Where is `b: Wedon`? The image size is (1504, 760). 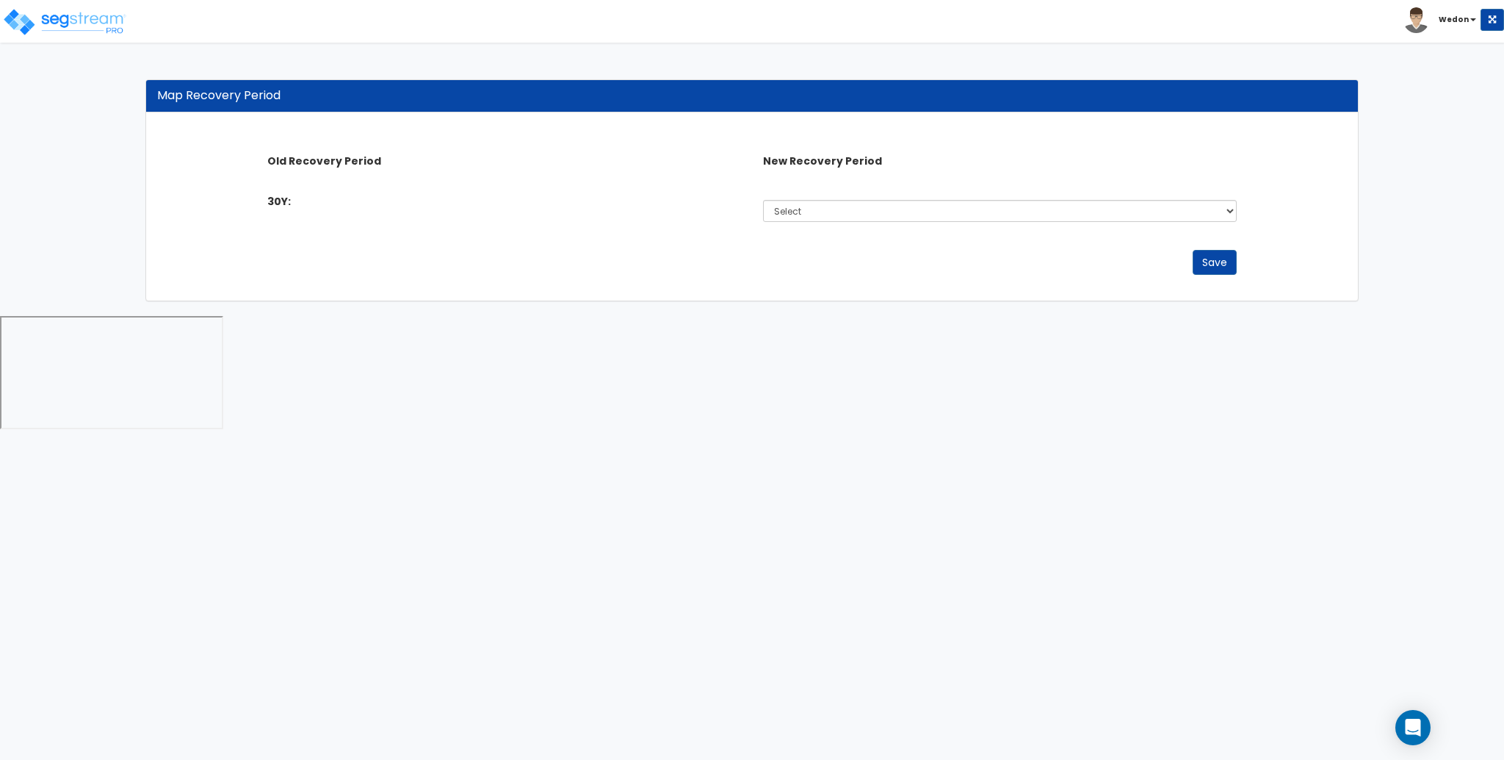
b: Wedon is located at coordinates (1454, 19).